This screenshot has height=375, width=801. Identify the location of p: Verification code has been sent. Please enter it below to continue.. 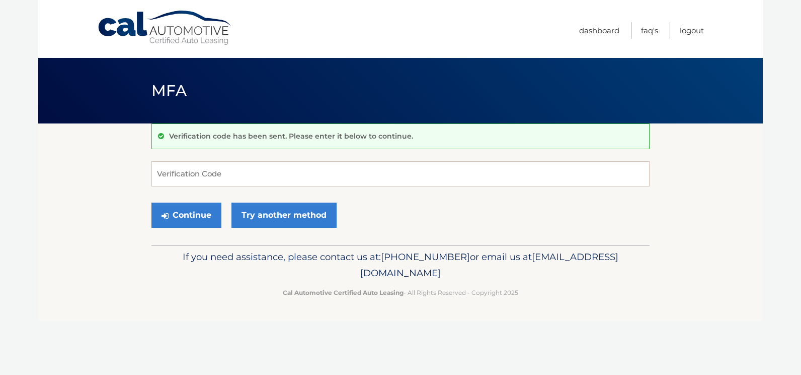
(291, 136).